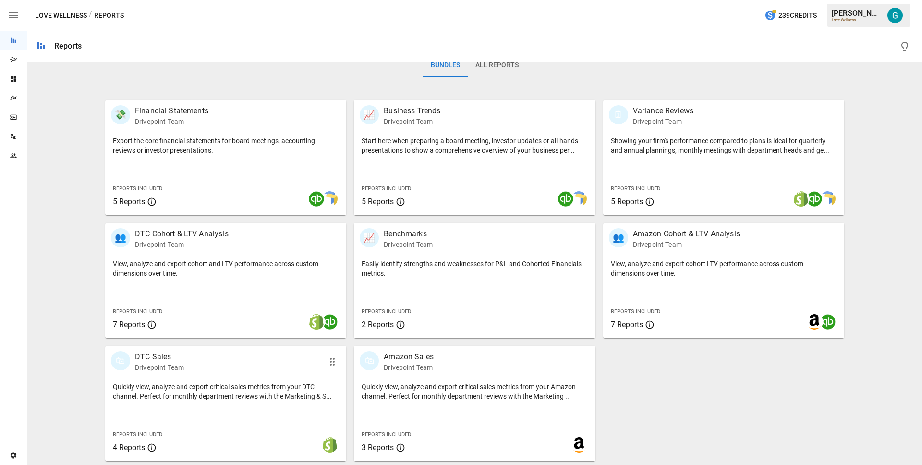 This screenshot has height=465, width=922. Describe the element at coordinates (663, 111) in the screenshot. I see `p: Variance Reviews` at that location.